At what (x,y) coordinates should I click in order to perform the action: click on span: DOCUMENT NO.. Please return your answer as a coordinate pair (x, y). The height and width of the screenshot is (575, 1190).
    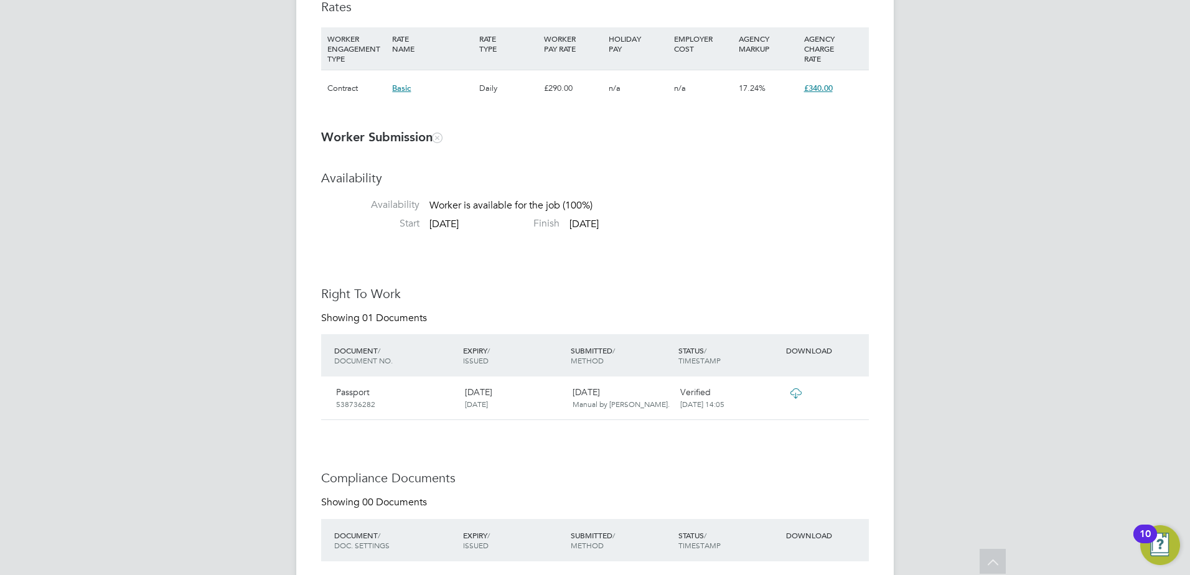
    Looking at the image, I should click on (364, 360).